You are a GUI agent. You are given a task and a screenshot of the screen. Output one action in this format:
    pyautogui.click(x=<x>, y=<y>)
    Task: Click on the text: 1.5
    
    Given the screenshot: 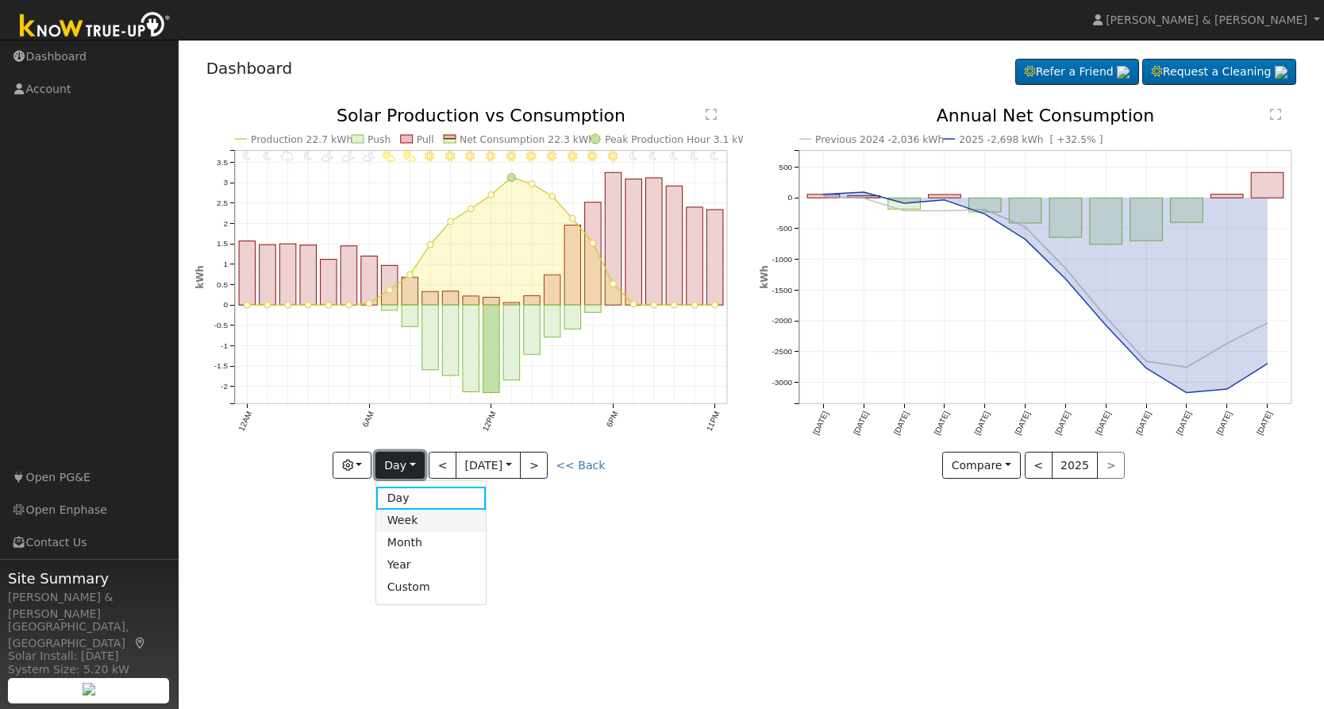 What is the action you would take?
    pyautogui.click(x=222, y=244)
    